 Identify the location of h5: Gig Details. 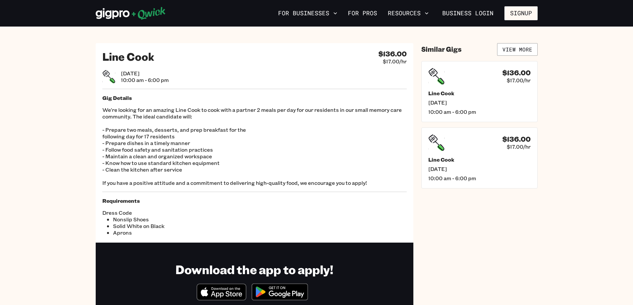
(255, 98).